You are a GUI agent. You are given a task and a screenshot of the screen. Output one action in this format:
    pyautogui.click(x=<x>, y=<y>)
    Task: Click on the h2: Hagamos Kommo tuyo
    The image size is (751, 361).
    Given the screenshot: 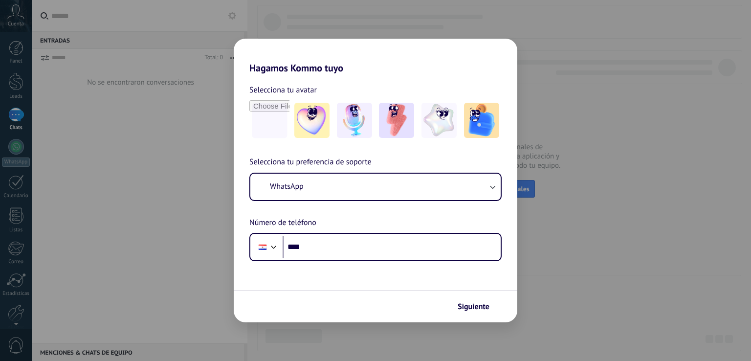 What is the action you would take?
    pyautogui.click(x=376, y=56)
    